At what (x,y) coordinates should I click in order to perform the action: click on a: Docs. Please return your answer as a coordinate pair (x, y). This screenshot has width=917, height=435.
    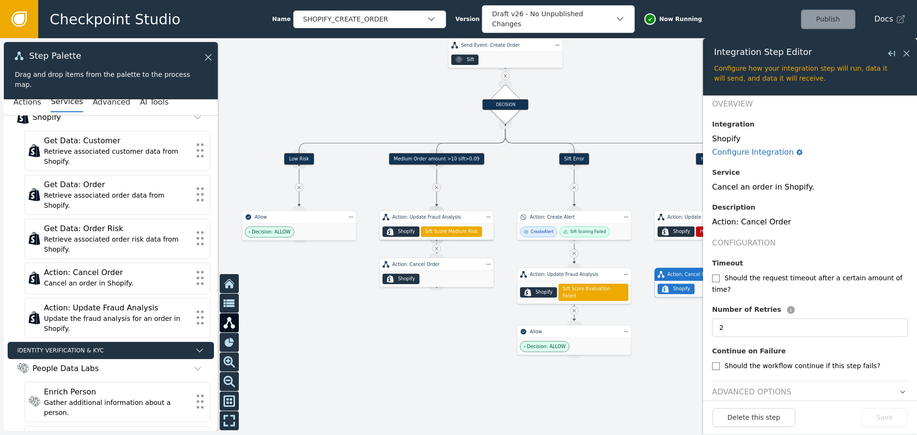
    Looking at the image, I should click on (890, 19).